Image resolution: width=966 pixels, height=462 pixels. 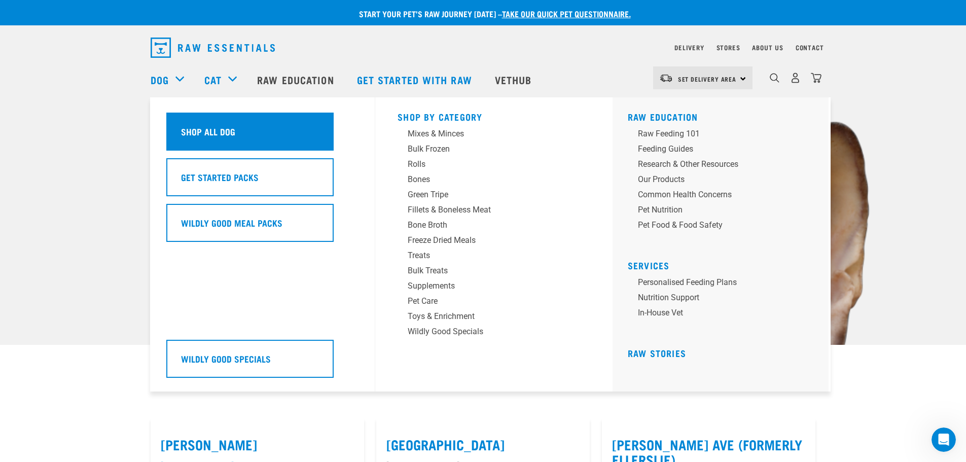 I want to click on a: take our quick pet questionnaire., so click(x=567, y=13).